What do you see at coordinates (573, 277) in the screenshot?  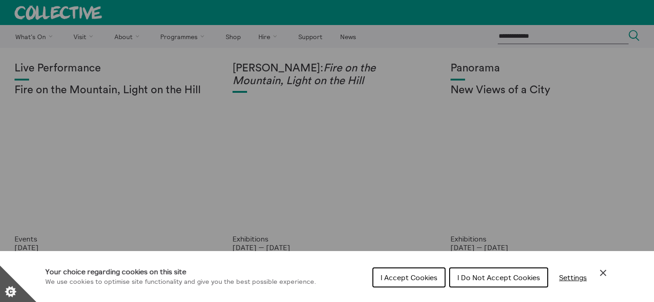 I see `button: Settings` at bounding box center [573, 277].